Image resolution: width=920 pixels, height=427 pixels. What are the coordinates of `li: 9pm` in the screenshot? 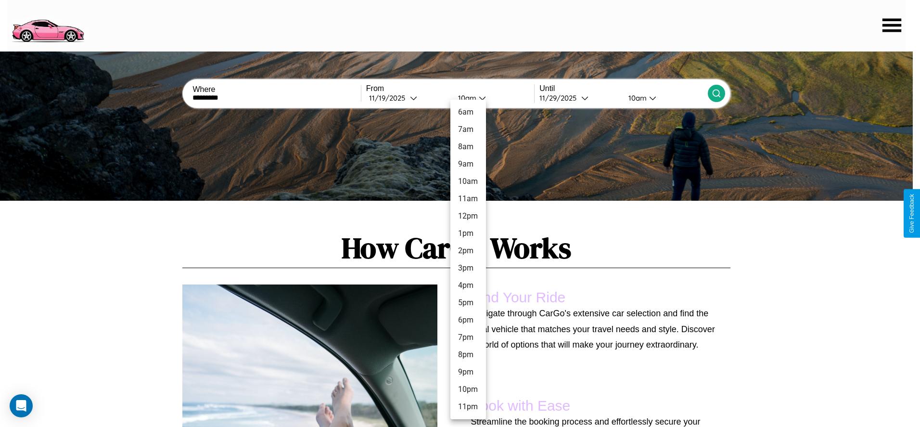 It's located at (468, 372).